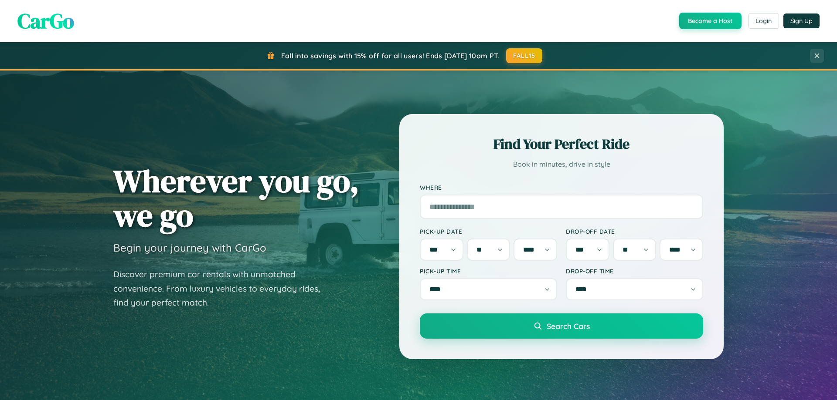 This screenshot has height=400, width=837. Describe the element at coordinates (568, 326) in the screenshot. I see `span: Search Cars` at that location.